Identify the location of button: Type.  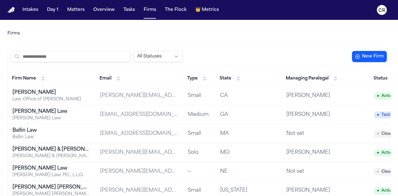
(197, 79).